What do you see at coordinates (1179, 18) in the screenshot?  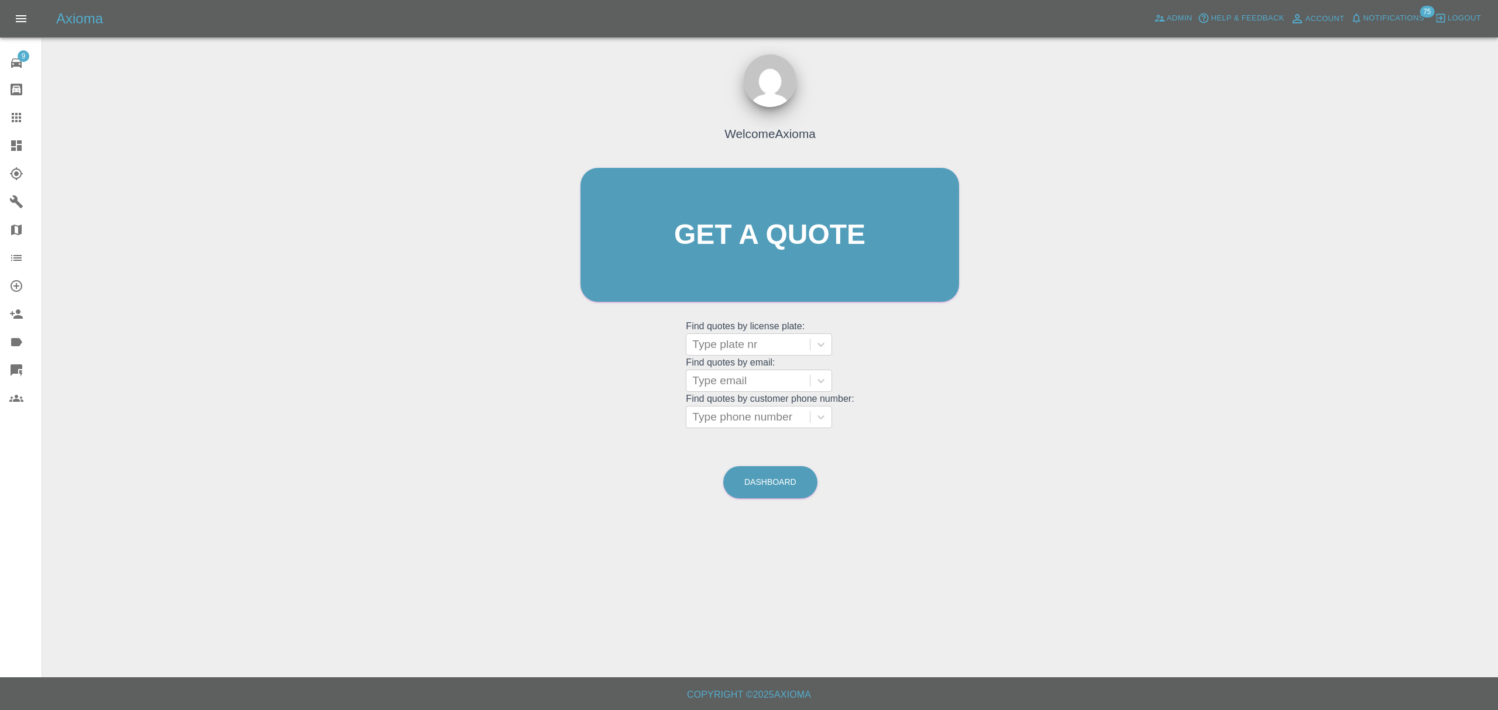 I see `span: Admin` at bounding box center [1179, 18].